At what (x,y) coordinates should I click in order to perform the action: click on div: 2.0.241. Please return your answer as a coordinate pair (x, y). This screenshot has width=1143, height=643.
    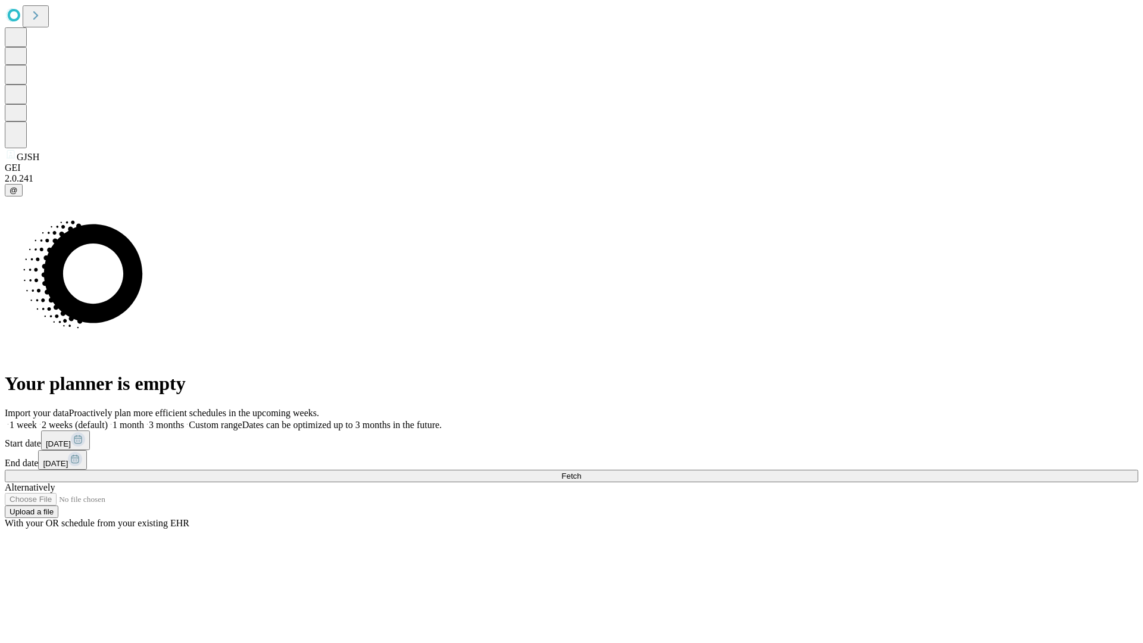
    Looking at the image, I should click on (571, 179).